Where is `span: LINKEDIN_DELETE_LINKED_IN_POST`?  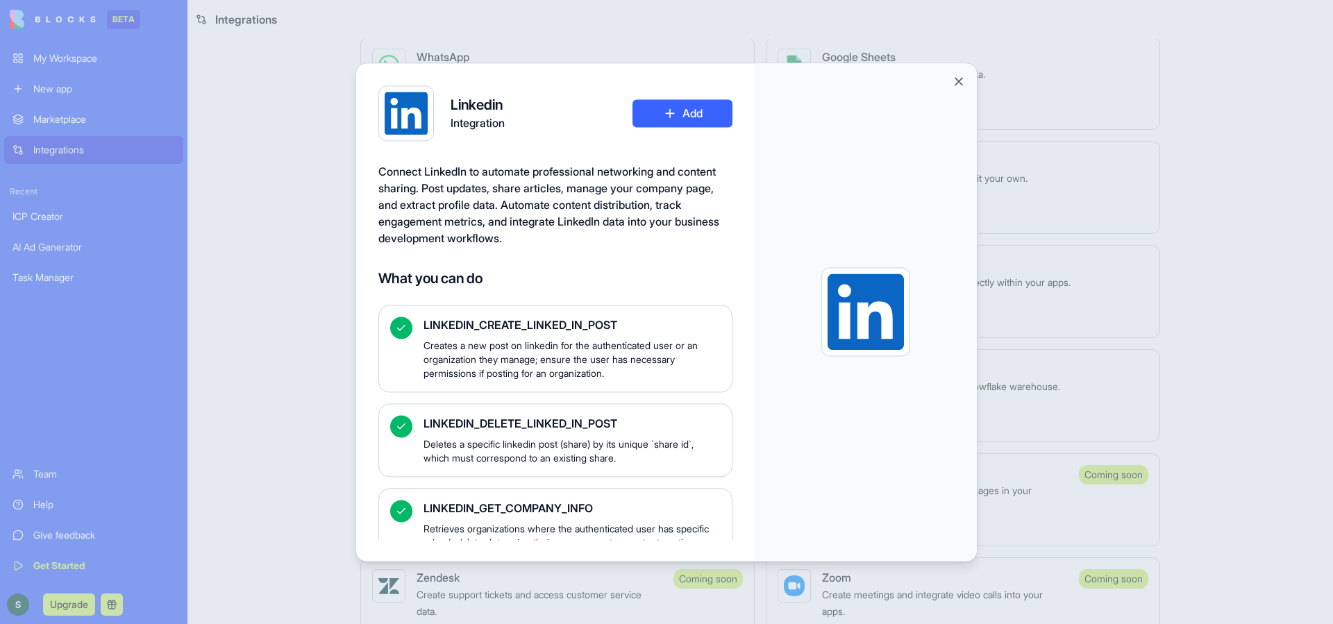
span: LINKEDIN_DELETE_LINKED_IN_POST is located at coordinates (572, 424).